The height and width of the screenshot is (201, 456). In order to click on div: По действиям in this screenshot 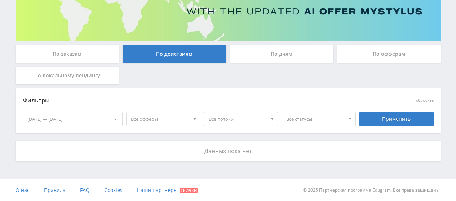, I will do `click(174, 54)`.